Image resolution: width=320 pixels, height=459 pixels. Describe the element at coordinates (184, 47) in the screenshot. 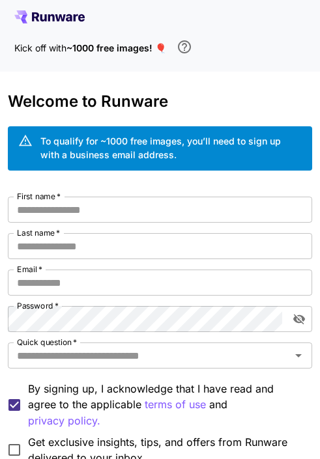

I see `button: In order to qualify for free credit, you need to sign up with a business email address and click ...` at that location.